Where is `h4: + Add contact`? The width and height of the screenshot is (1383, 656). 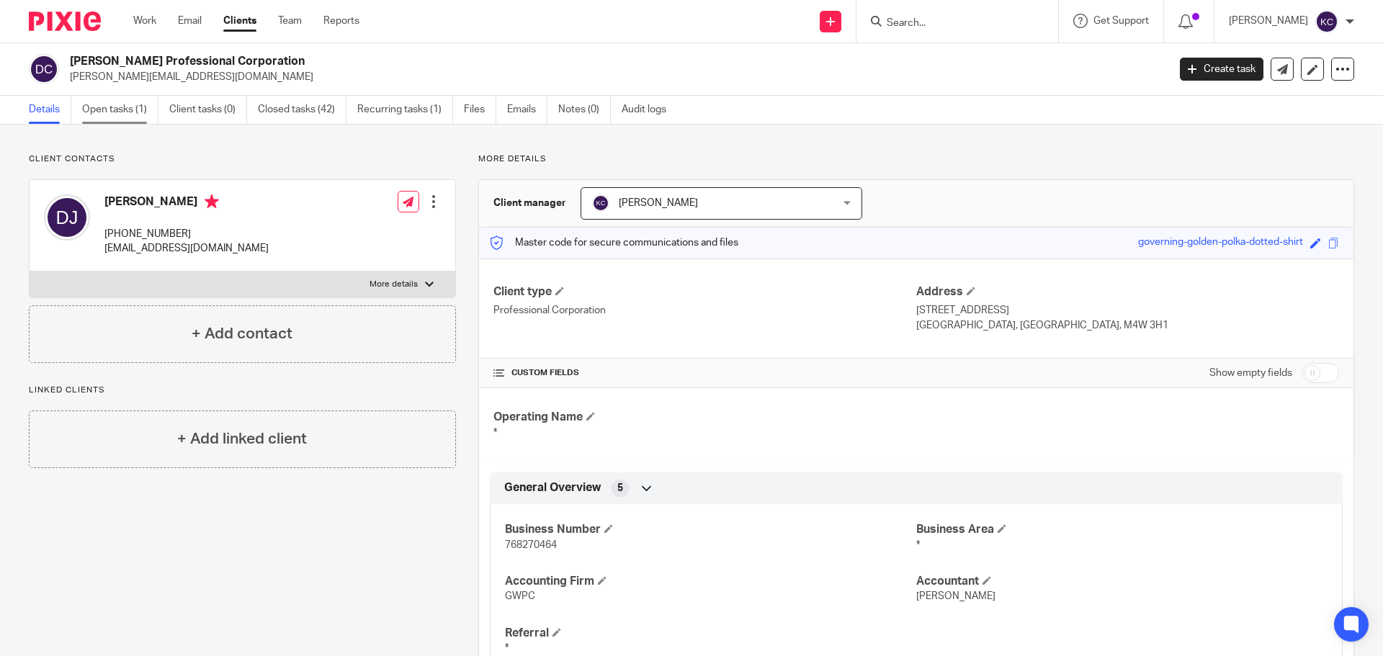 h4: + Add contact is located at coordinates (242, 334).